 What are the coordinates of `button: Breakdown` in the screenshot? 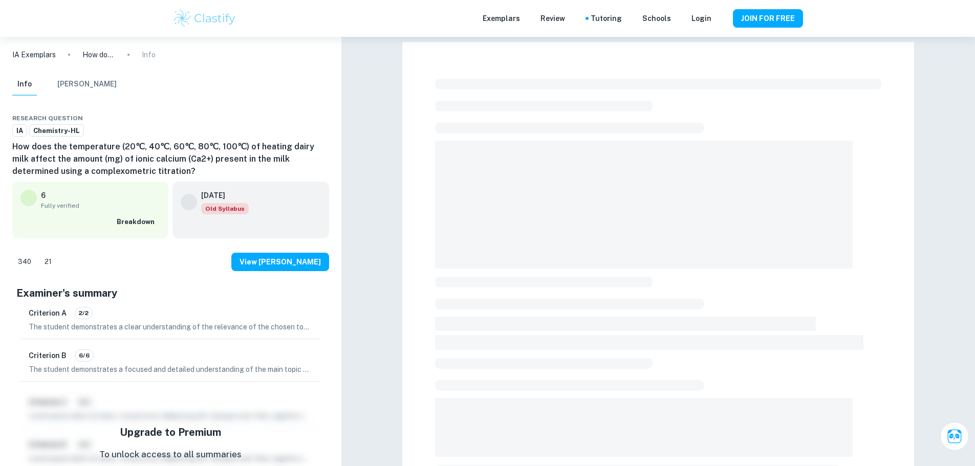 It's located at (137, 222).